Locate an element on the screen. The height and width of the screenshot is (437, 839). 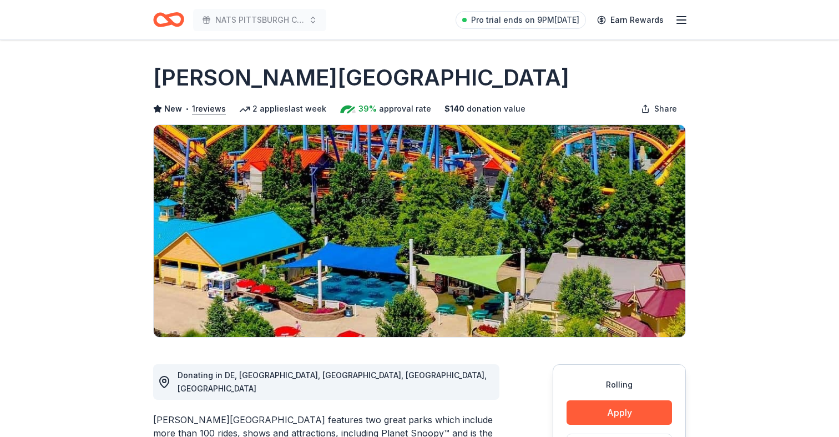
img: Image for Dorney Park & Wildwater Kingdom is located at coordinates (420, 231).